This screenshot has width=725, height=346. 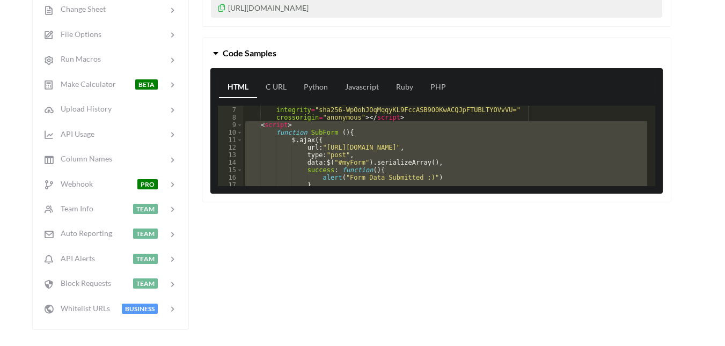 What do you see at coordinates (83, 233) in the screenshot?
I see `span: Auto Reporting` at bounding box center [83, 233].